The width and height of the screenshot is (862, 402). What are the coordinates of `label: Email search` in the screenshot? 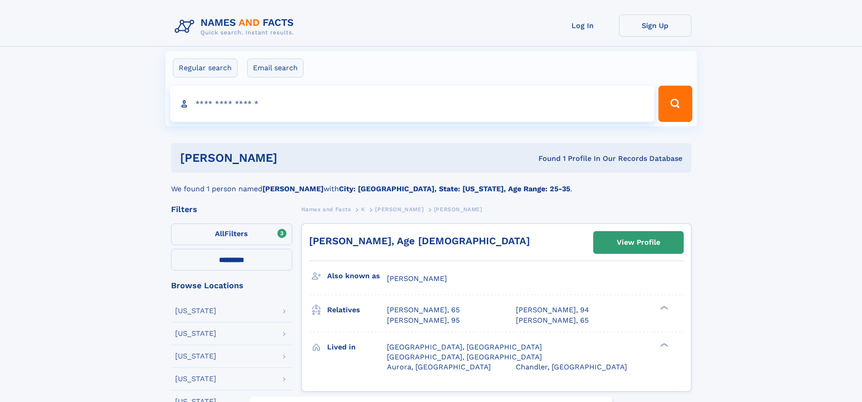 It's located at (275, 68).